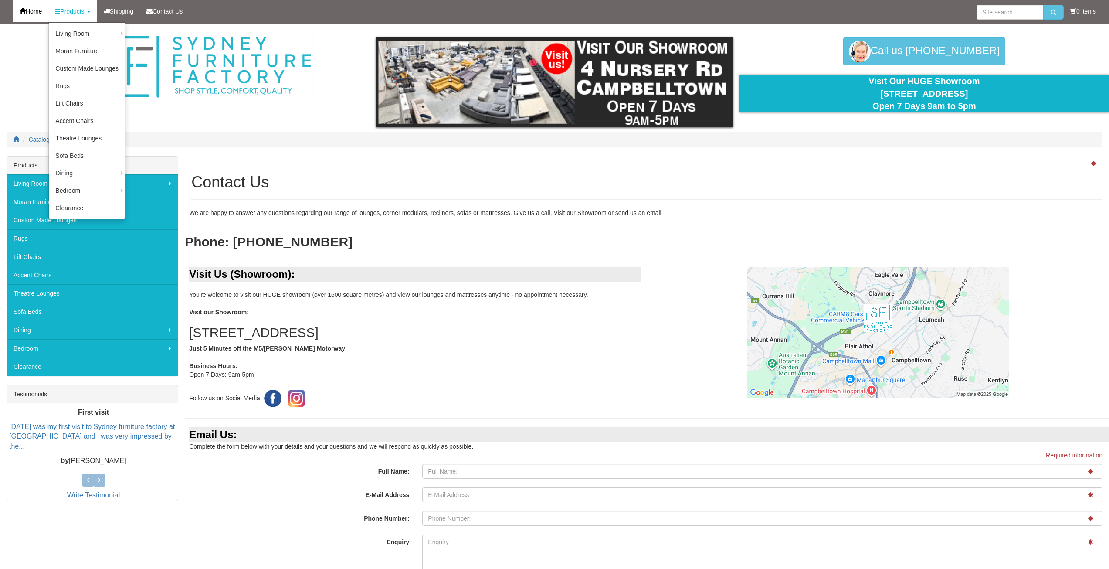 This screenshot has width=1109, height=569. What do you see at coordinates (1083, 11) in the screenshot?
I see `li: 0 items` at bounding box center [1083, 11].